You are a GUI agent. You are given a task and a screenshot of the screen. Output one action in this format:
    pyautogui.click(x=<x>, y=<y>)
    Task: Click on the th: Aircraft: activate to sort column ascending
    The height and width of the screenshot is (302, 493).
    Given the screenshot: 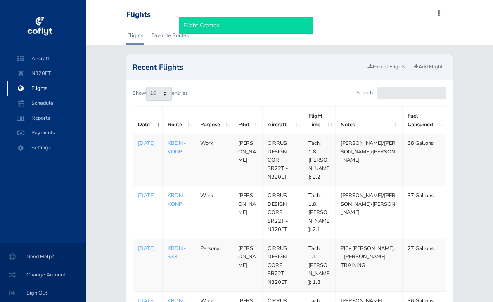 What is the action you would take?
    pyautogui.click(x=283, y=121)
    